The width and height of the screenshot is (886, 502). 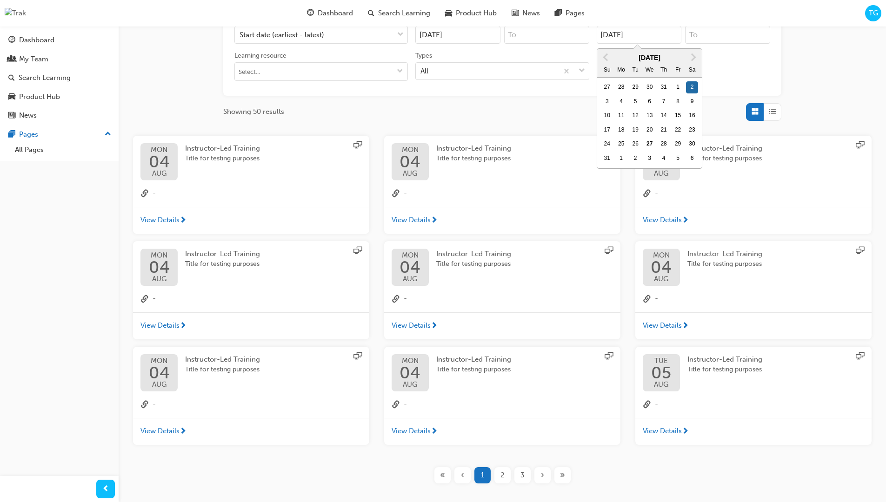 What do you see at coordinates (692, 102) in the screenshot?
I see `div: Choose Saturday, August 9th, 2025` at bounding box center [692, 102].